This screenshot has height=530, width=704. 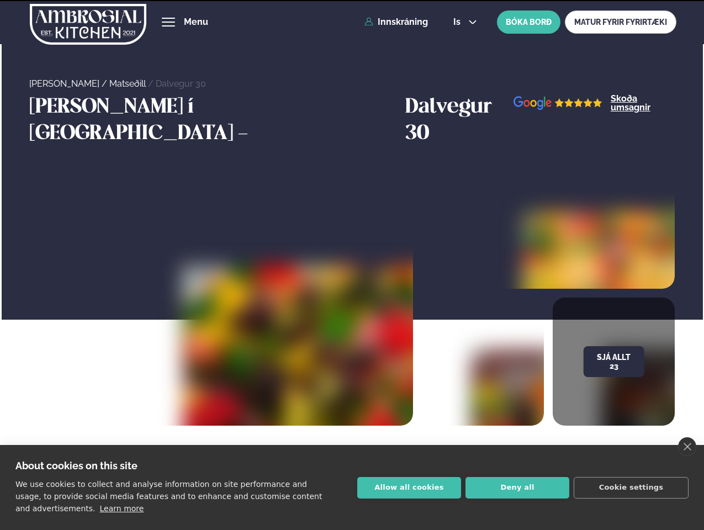 What do you see at coordinates (122, 509) in the screenshot?
I see `a: Learn more` at bounding box center [122, 509].